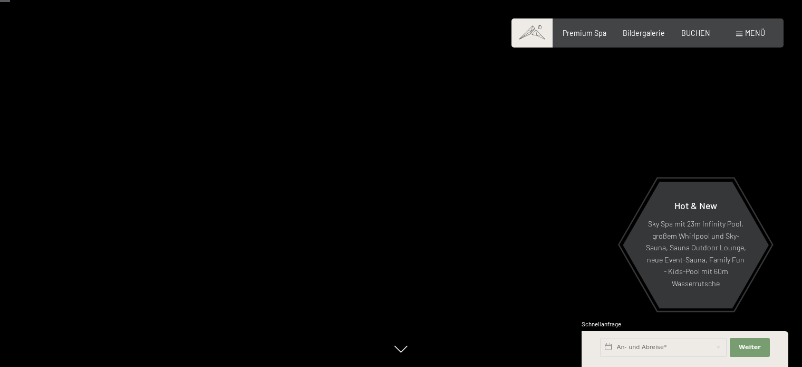  What do you see at coordinates (696, 33) in the screenshot?
I see `a: BUCHEN` at bounding box center [696, 33].